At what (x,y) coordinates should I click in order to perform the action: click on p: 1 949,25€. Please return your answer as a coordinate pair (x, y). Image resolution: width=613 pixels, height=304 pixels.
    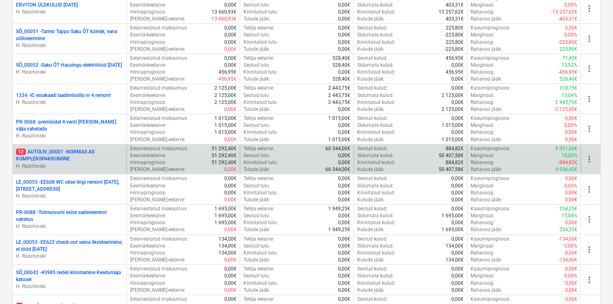
    Looking at the image, I should click on (339, 230).